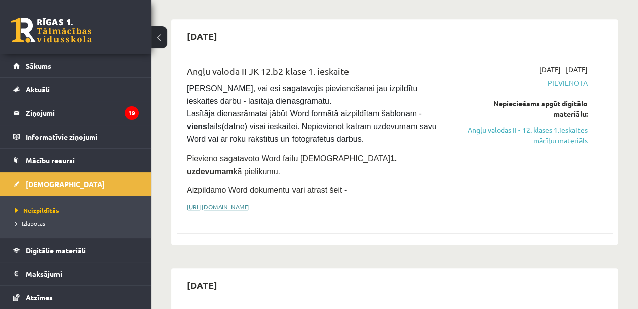 This screenshot has width=638, height=309. I want to click on span: Digitālie materiāli, so click(55, 250).